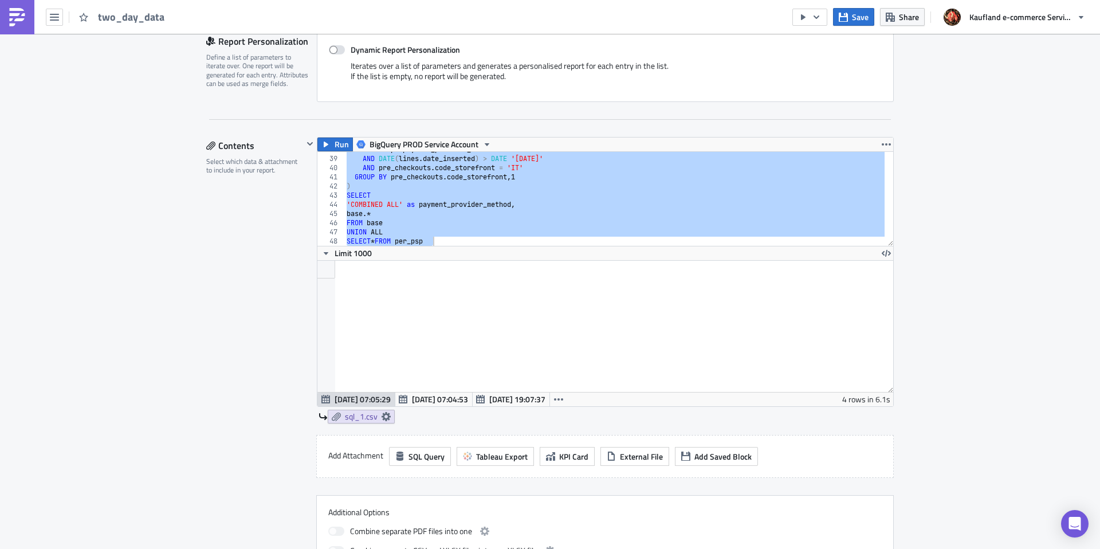 The image size is (1100, 549). Describe the element at coordinates (361, 417) in the screenshot. I see `span: sql_1.csv` at that location.